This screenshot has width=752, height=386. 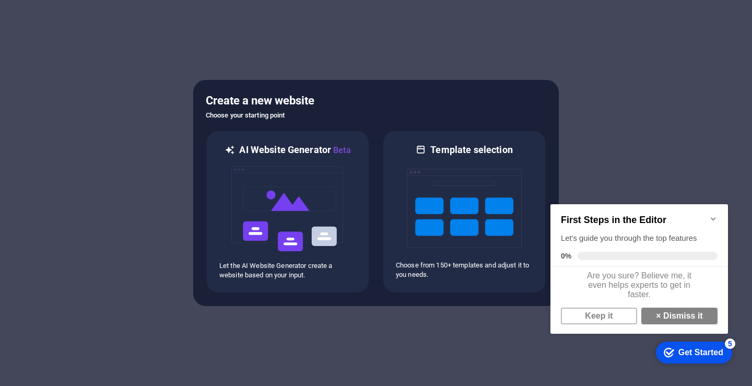 What do you see at coordinates (295, 150) in the screenshot?
I see `h6: AI Website Generator` at bounding box center [295, 150].